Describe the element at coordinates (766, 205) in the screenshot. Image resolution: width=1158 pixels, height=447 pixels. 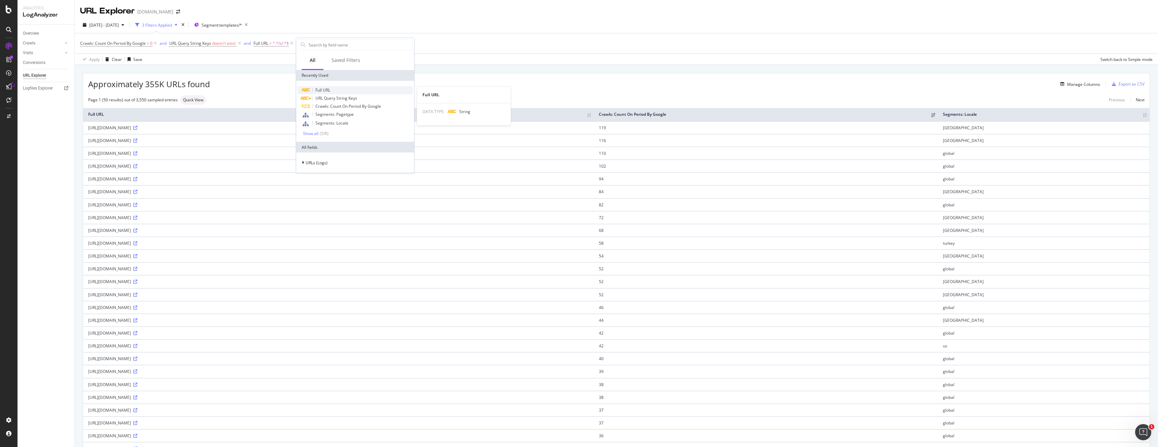
I see `td: 82` at that location.